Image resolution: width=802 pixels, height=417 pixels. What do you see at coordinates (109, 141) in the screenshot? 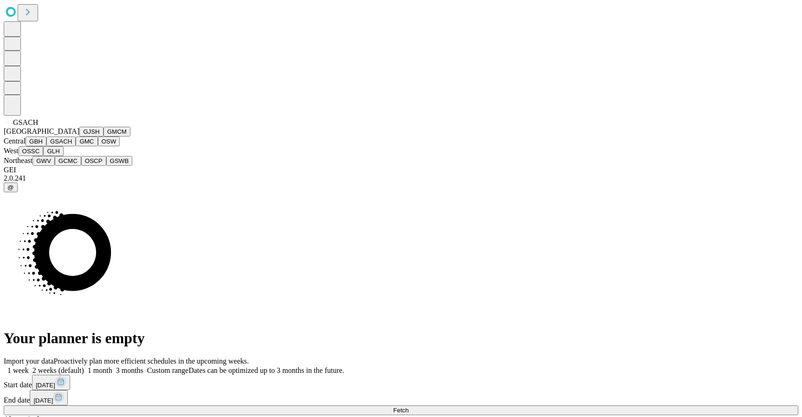
I see `button: OSW` at bounding box center [109, 141].